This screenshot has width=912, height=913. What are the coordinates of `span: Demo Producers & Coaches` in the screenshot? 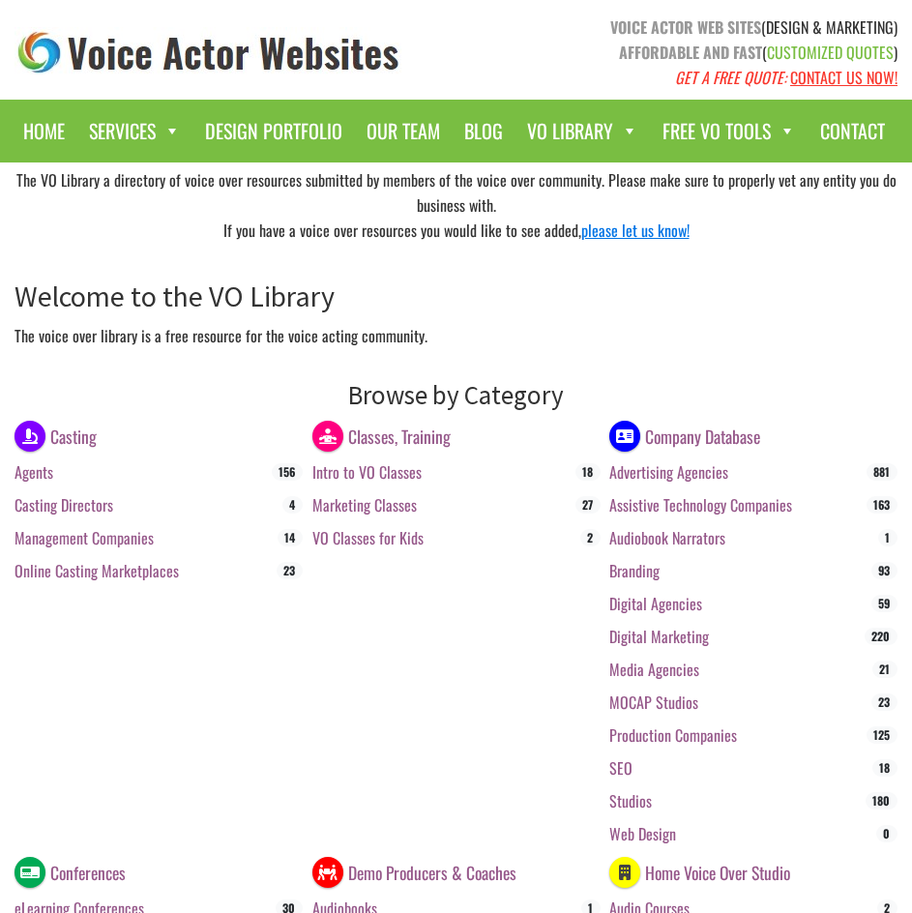 It's located at (432, 872).